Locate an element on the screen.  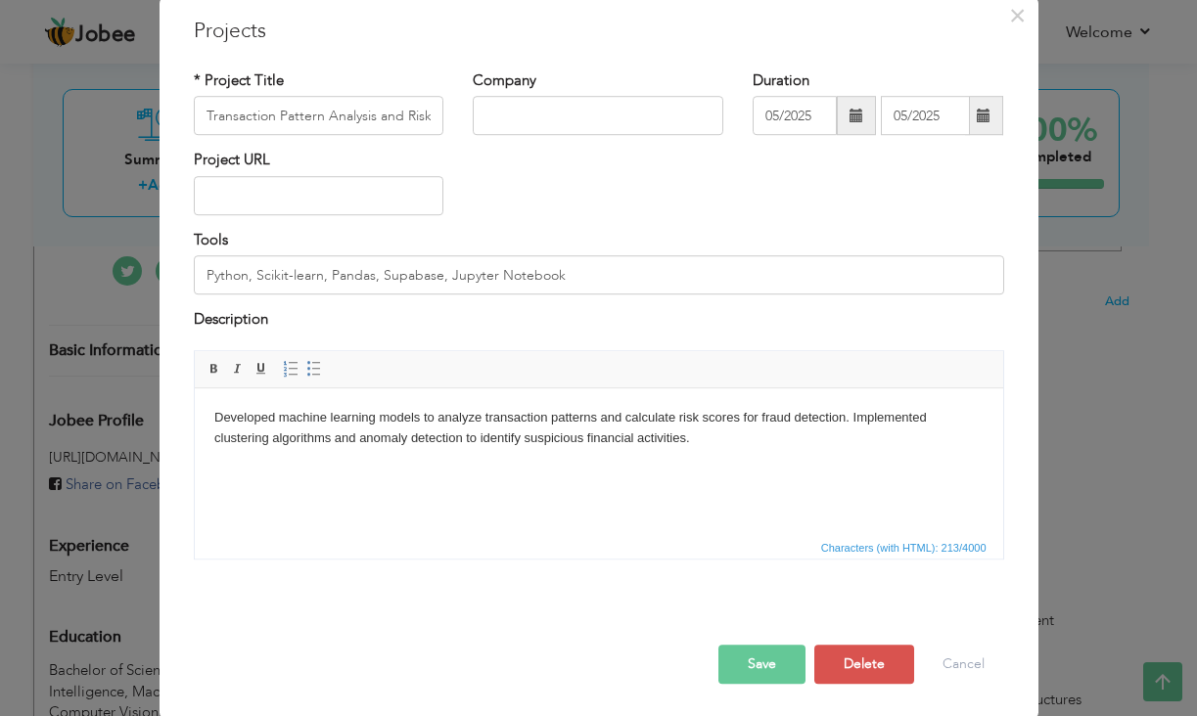
div: Statistics is located at coordinates (904, 548).